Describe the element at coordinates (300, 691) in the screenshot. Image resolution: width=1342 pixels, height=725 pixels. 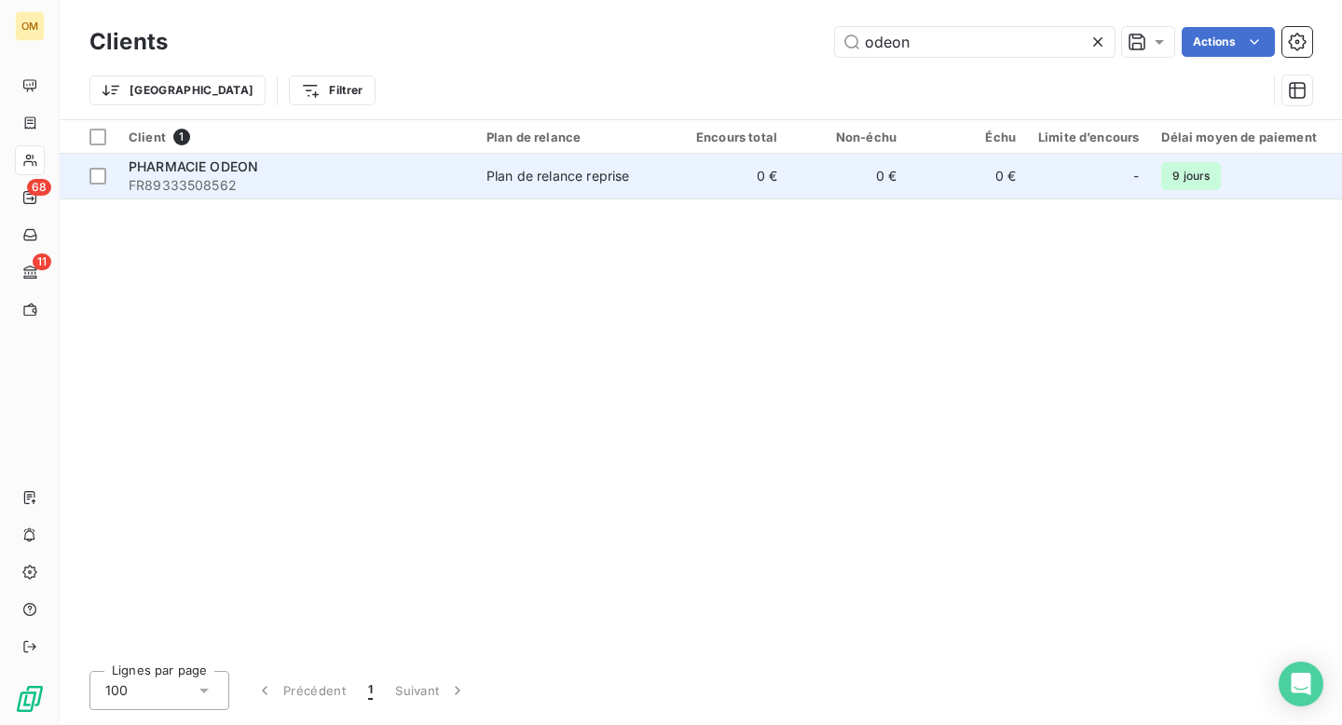
I see `button: Précédent` at that location.